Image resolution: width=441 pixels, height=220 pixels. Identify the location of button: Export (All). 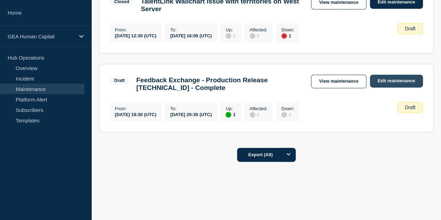
(267, 155).